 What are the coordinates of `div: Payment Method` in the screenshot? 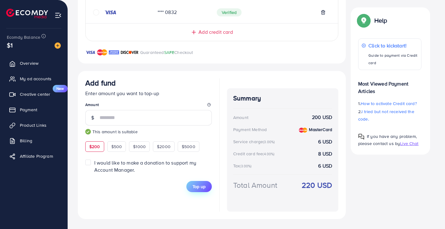 It's located at (250, 130).